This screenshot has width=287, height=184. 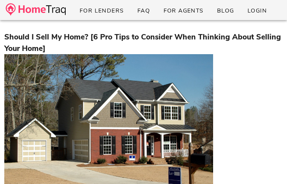 What do you see at coordinates (257, 11) in the screenshot?
I see `span: Login` at bounding box center [257, 11].